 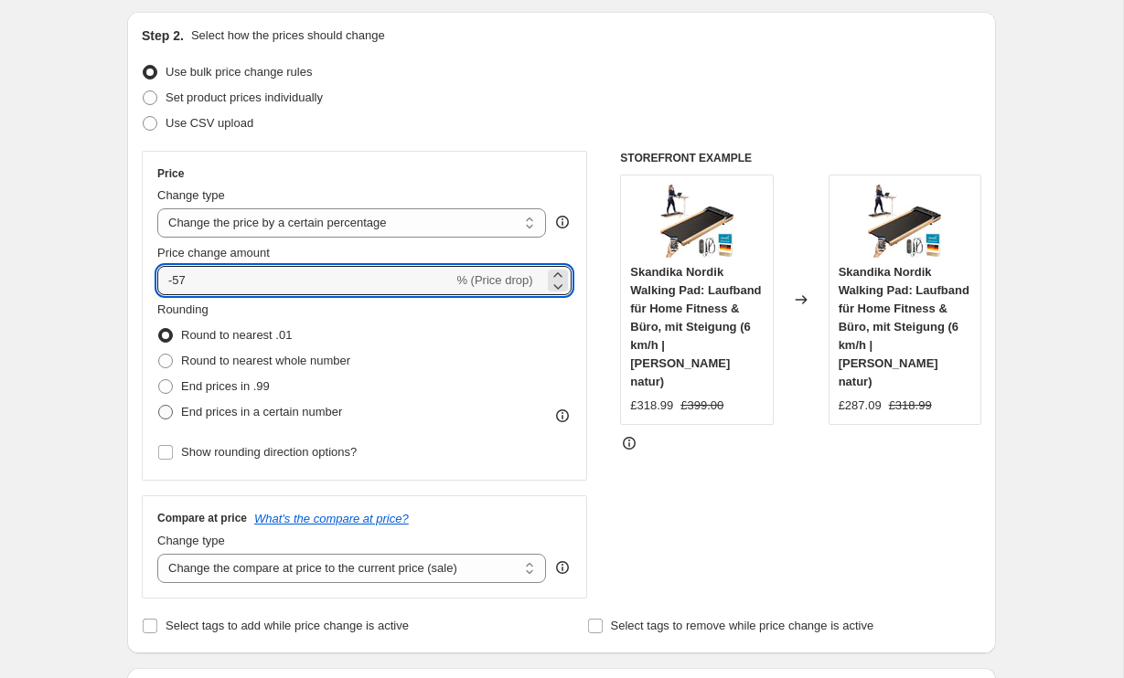 I want to click on span: Round to nearest .01, so click(x=236, y=335).